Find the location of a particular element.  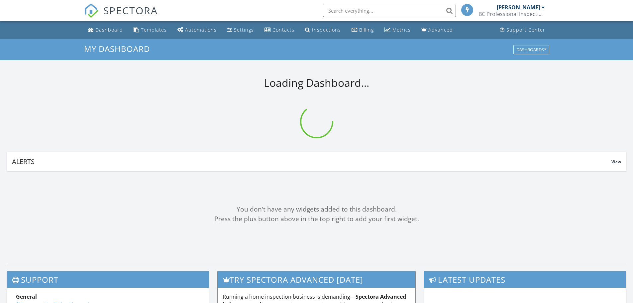

div: Dashboard is located at coordinates (109, 30).